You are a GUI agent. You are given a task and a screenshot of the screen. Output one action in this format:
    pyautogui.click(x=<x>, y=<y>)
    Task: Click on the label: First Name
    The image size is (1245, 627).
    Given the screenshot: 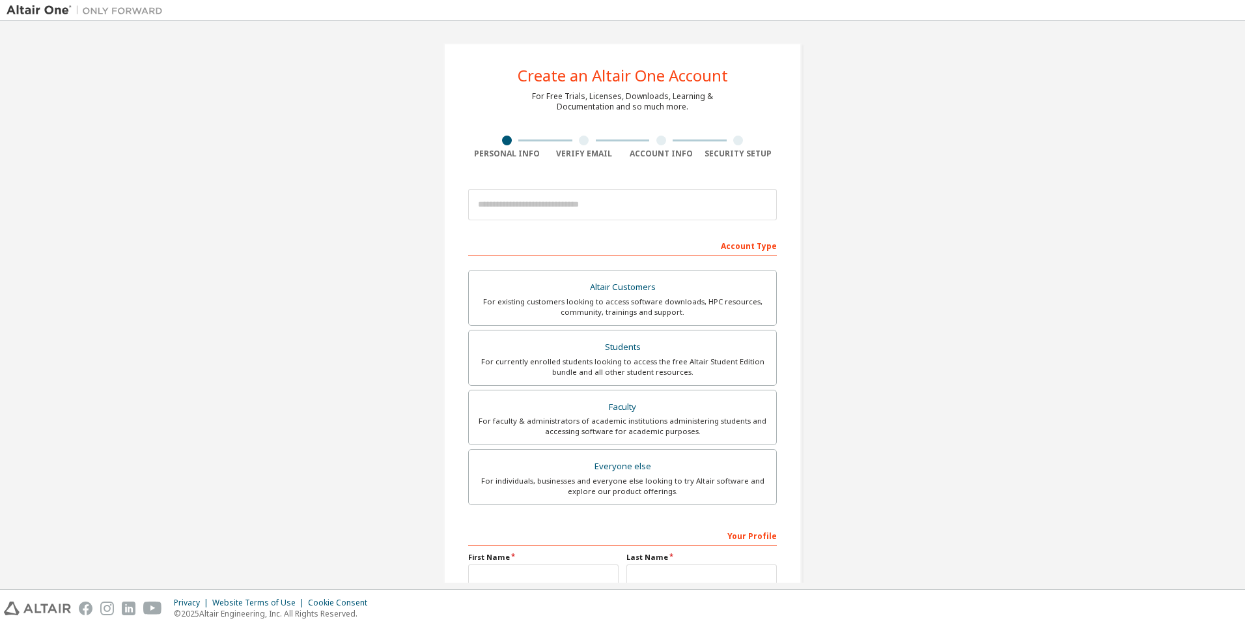 What is the action you would take?
    pyautogui.click(x=543, y=557)
    